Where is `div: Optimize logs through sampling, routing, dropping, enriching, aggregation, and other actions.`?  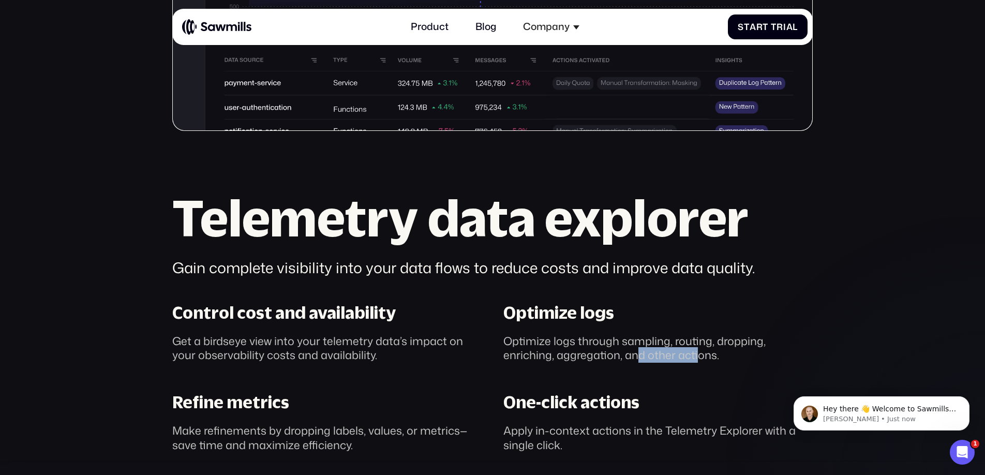 div: Optimize logs through sampling, routing, dropping, enriching, aggregation, and other actions. is located at coordinates (658, 349).